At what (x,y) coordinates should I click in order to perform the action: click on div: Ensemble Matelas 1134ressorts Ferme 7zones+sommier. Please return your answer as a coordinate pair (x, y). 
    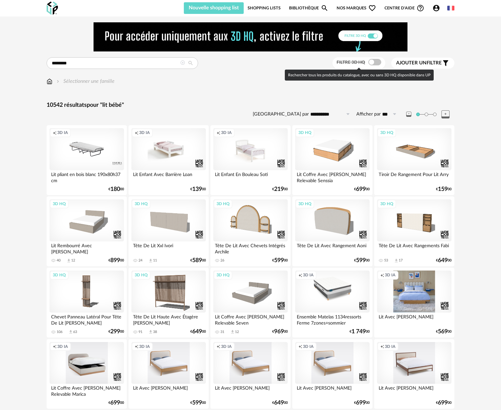
    Looking at the image, I should click on (332, 319).